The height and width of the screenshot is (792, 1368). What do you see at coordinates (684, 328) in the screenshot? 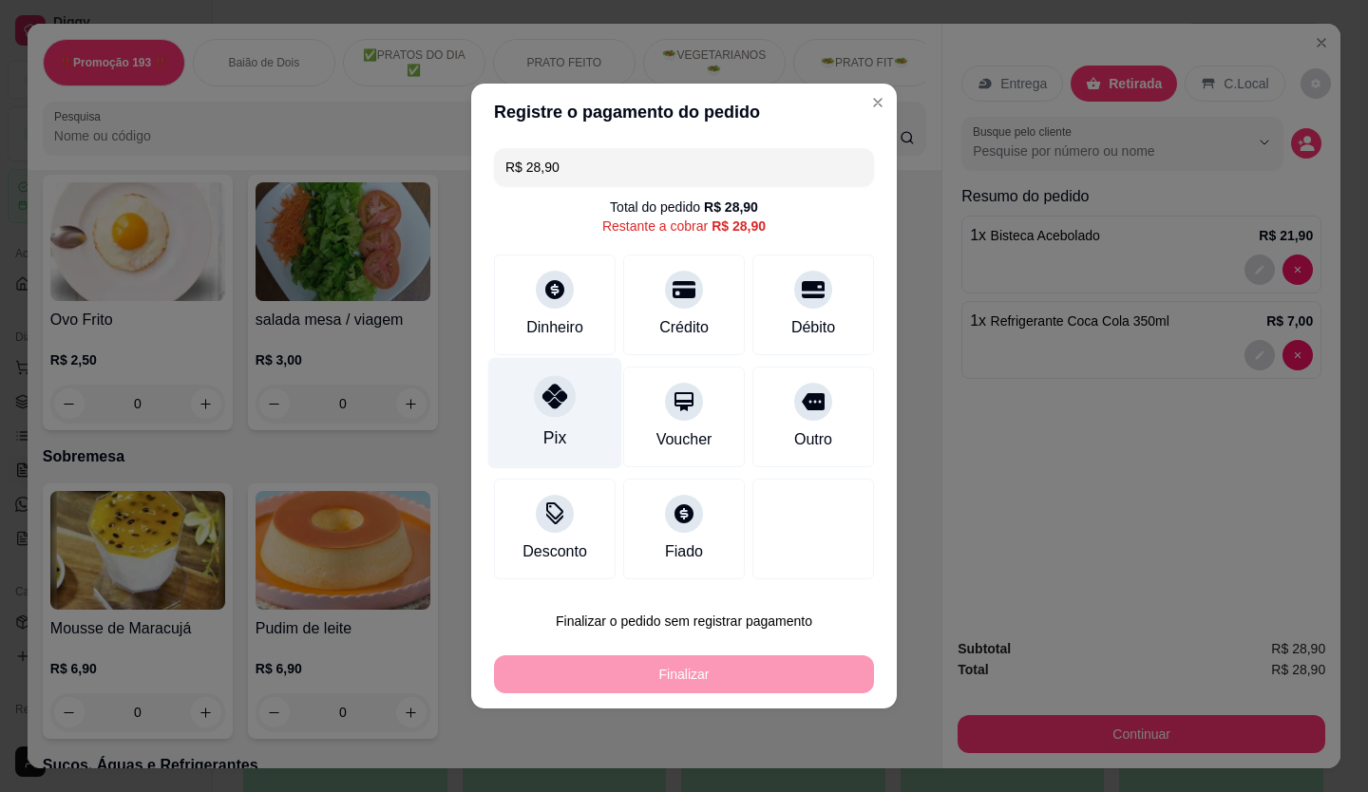
I see `div: Crédito` at bounding box center [684, 328].